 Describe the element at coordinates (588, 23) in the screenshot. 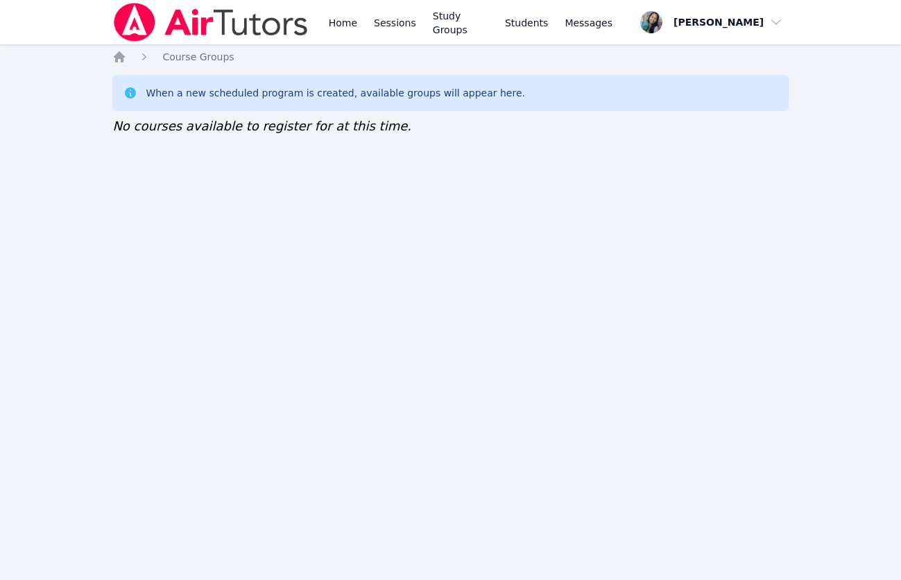

I see `span: Messages` at that location.